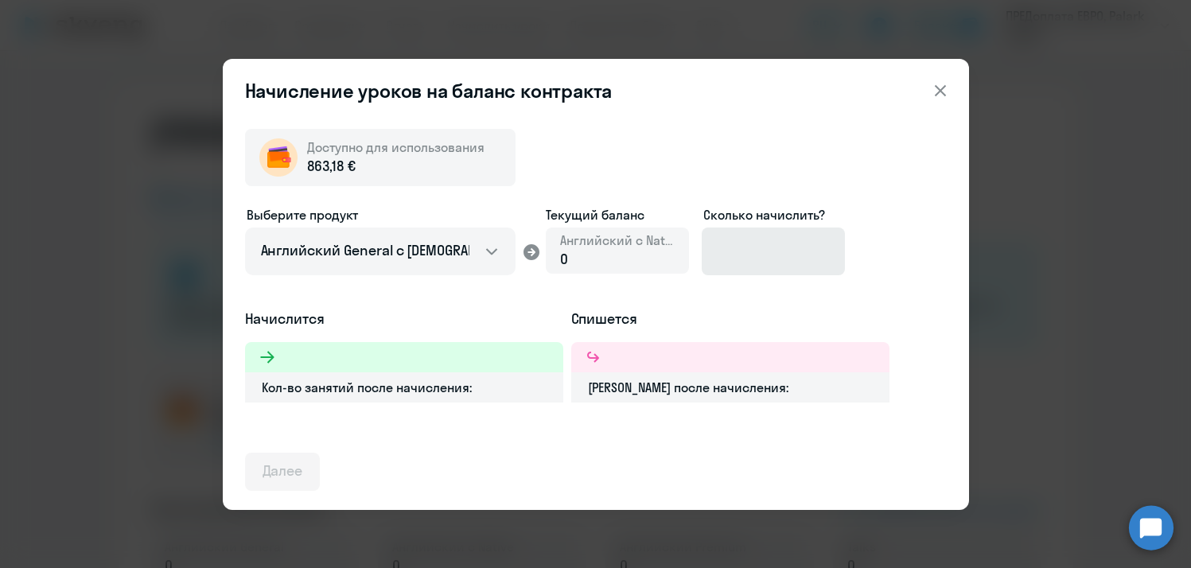 The width and height of the screenshot is (1191, 568). Describe the element at coordinates (302, 215) in the screenshot. I see `span: Выберите продукт` at that location.